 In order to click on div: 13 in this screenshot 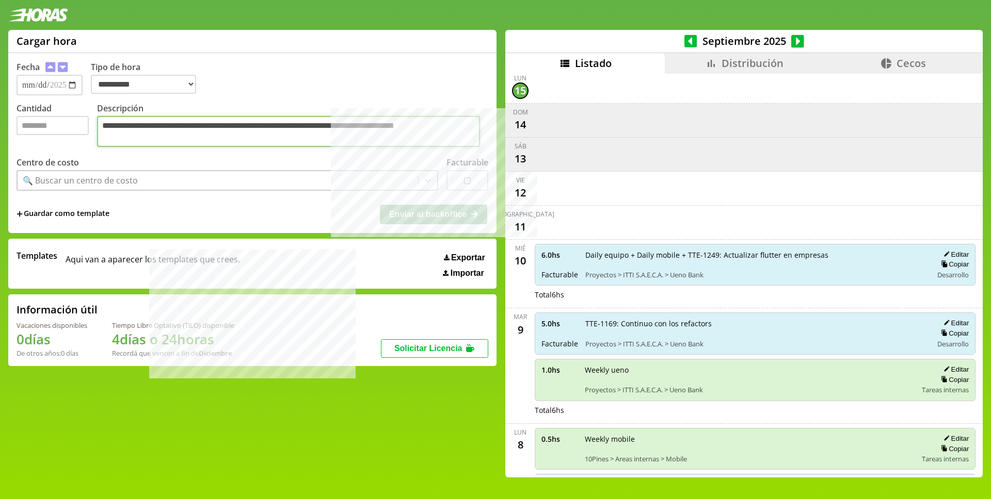, I will do `click(520, 159)`.